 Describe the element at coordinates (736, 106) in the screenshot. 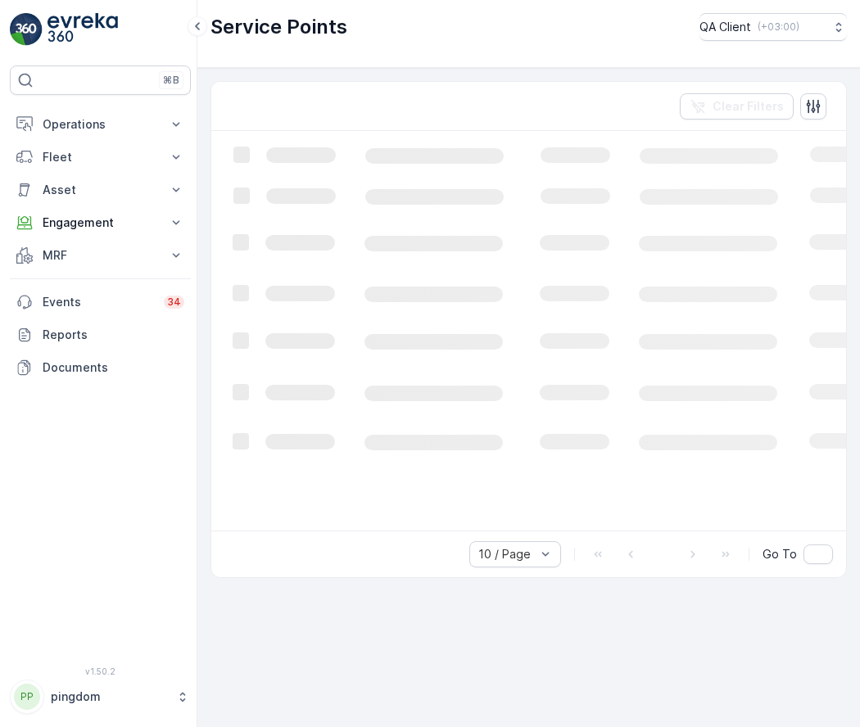

I see `button: Clear Filters` at that location.